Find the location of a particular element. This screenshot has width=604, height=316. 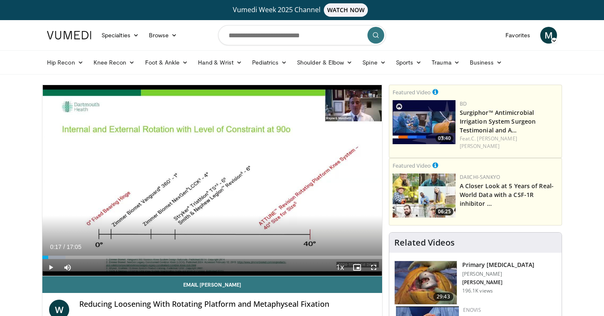

a: Spine is located at coordinates (374, 63).